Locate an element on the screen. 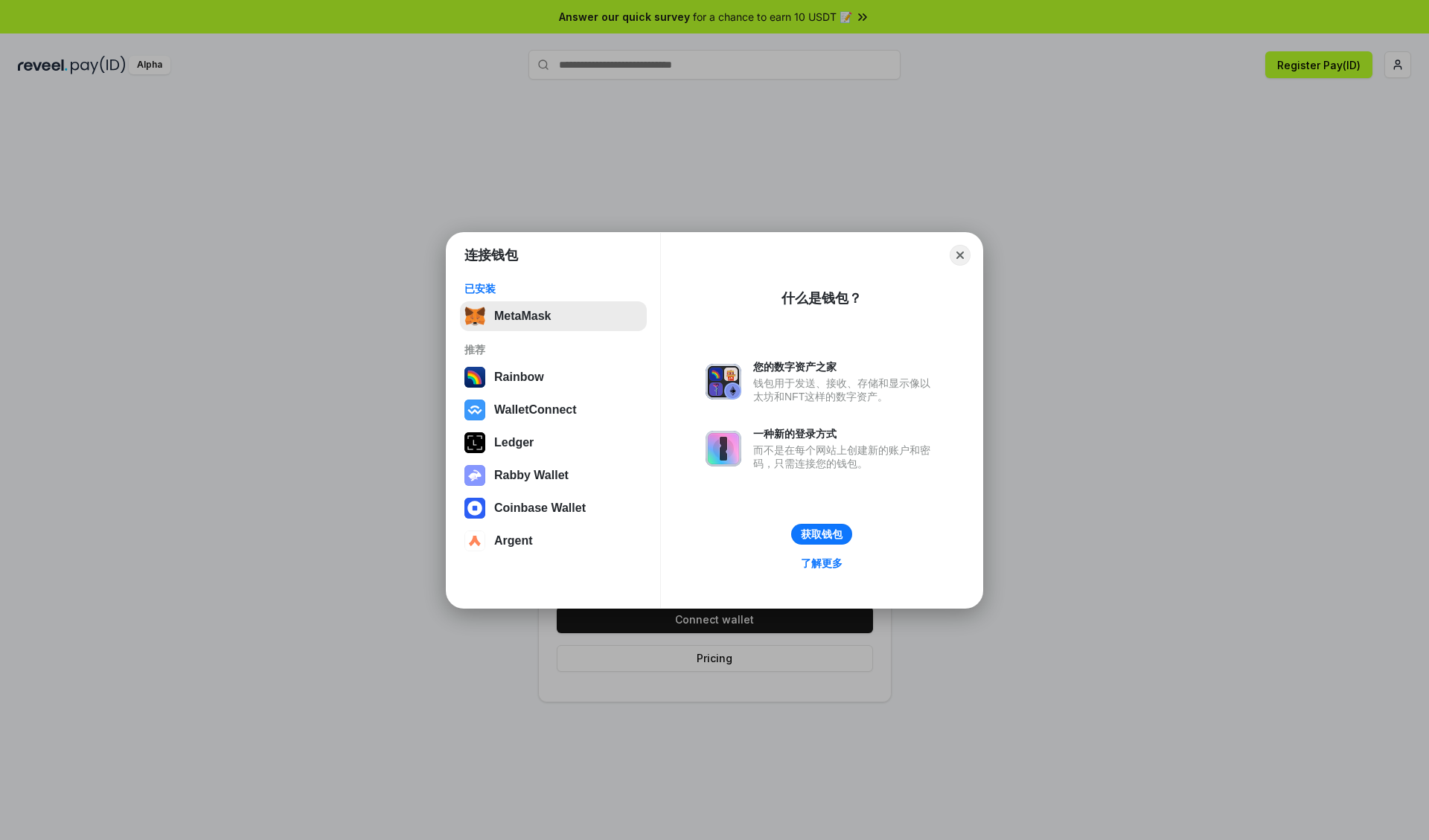  div: 获取钱包 is located at coordinates (822, 535).